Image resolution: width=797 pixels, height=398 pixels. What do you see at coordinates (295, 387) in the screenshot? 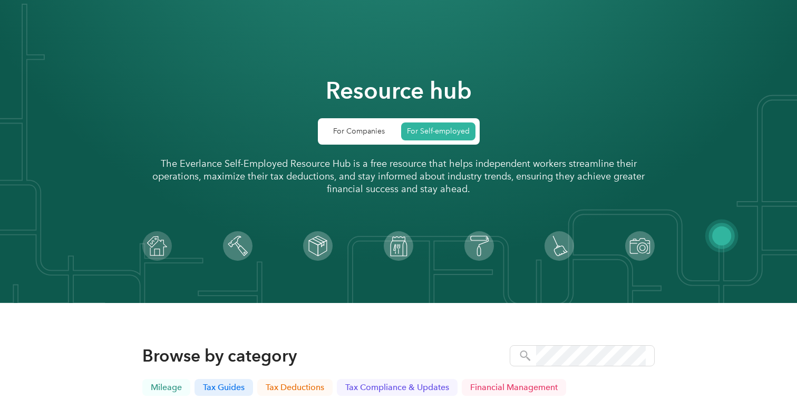
I see `p: Tax deductions` at bounding box center [295, 387].